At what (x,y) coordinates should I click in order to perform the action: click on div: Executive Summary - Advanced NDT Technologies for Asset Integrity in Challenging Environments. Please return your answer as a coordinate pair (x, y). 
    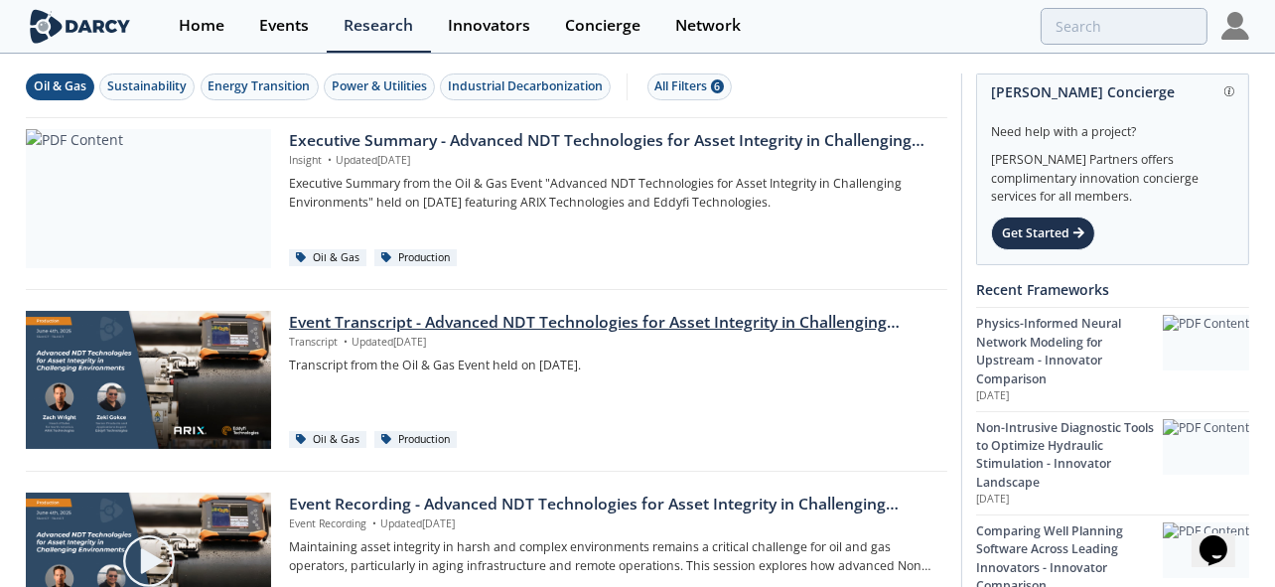
    Looking at the image, I should click on (611, 141).